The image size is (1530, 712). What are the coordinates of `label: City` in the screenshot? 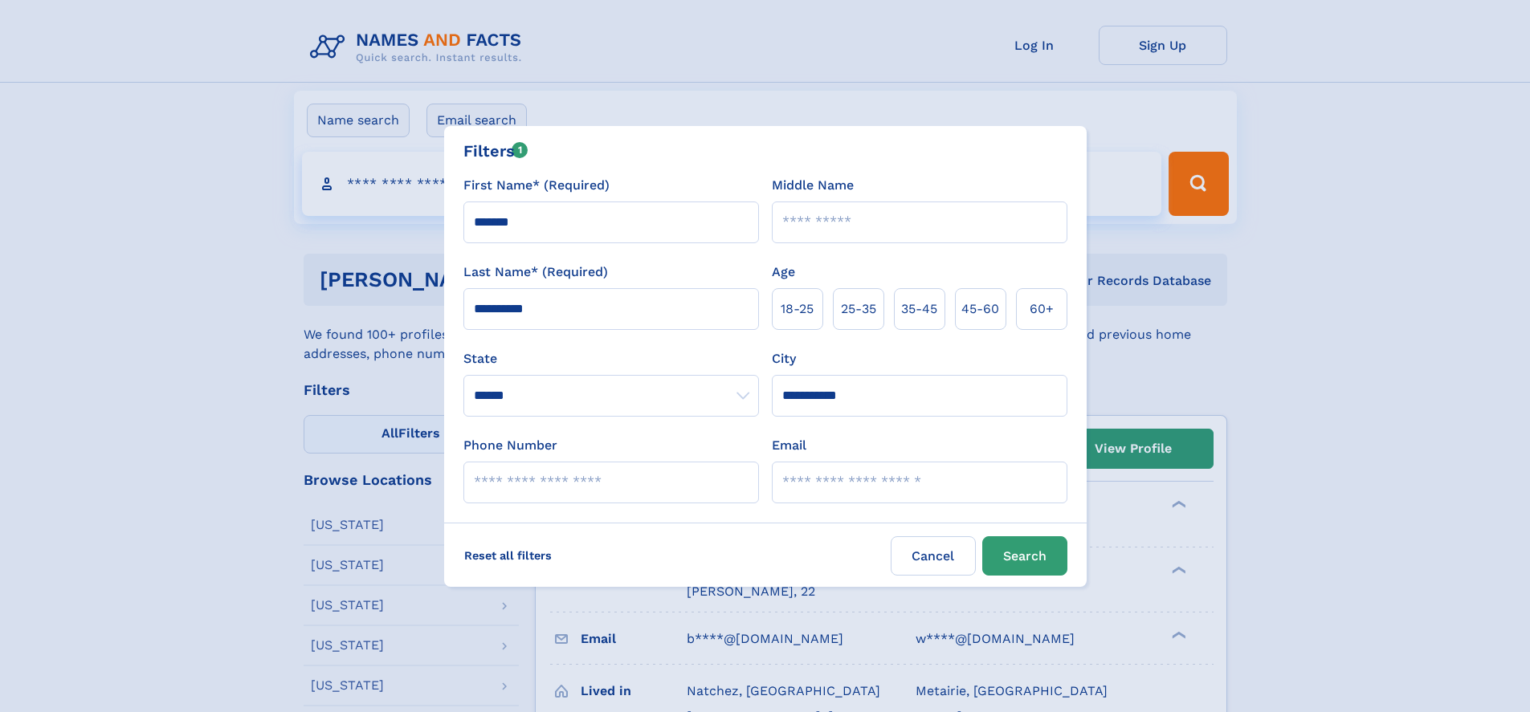 It's located at (784, 359).